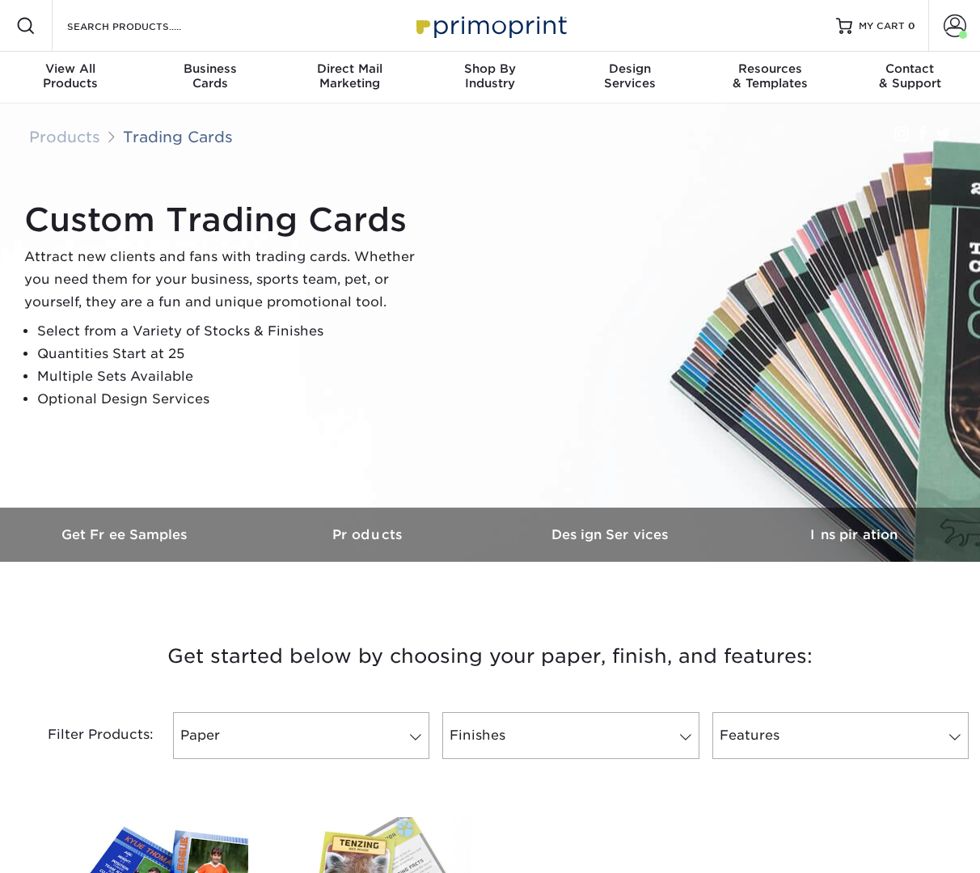 This screenshot has width=980, height=873. I want to click on li: Quantities Start at 25, so click(233, 354).